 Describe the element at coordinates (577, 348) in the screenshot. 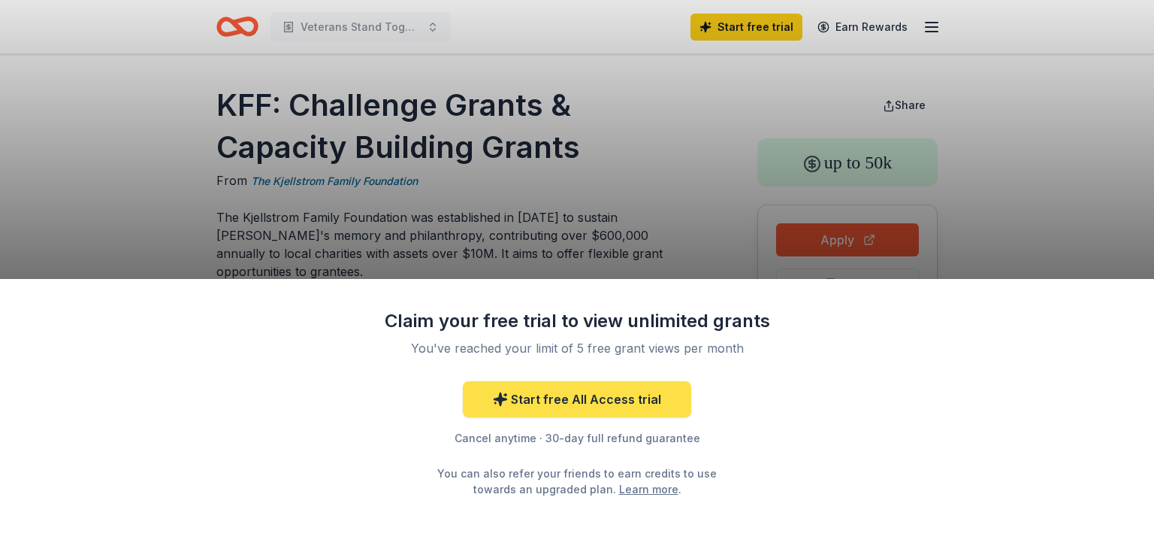

I see `div: You've reached your limit of 5 free grant views per month` at that location.